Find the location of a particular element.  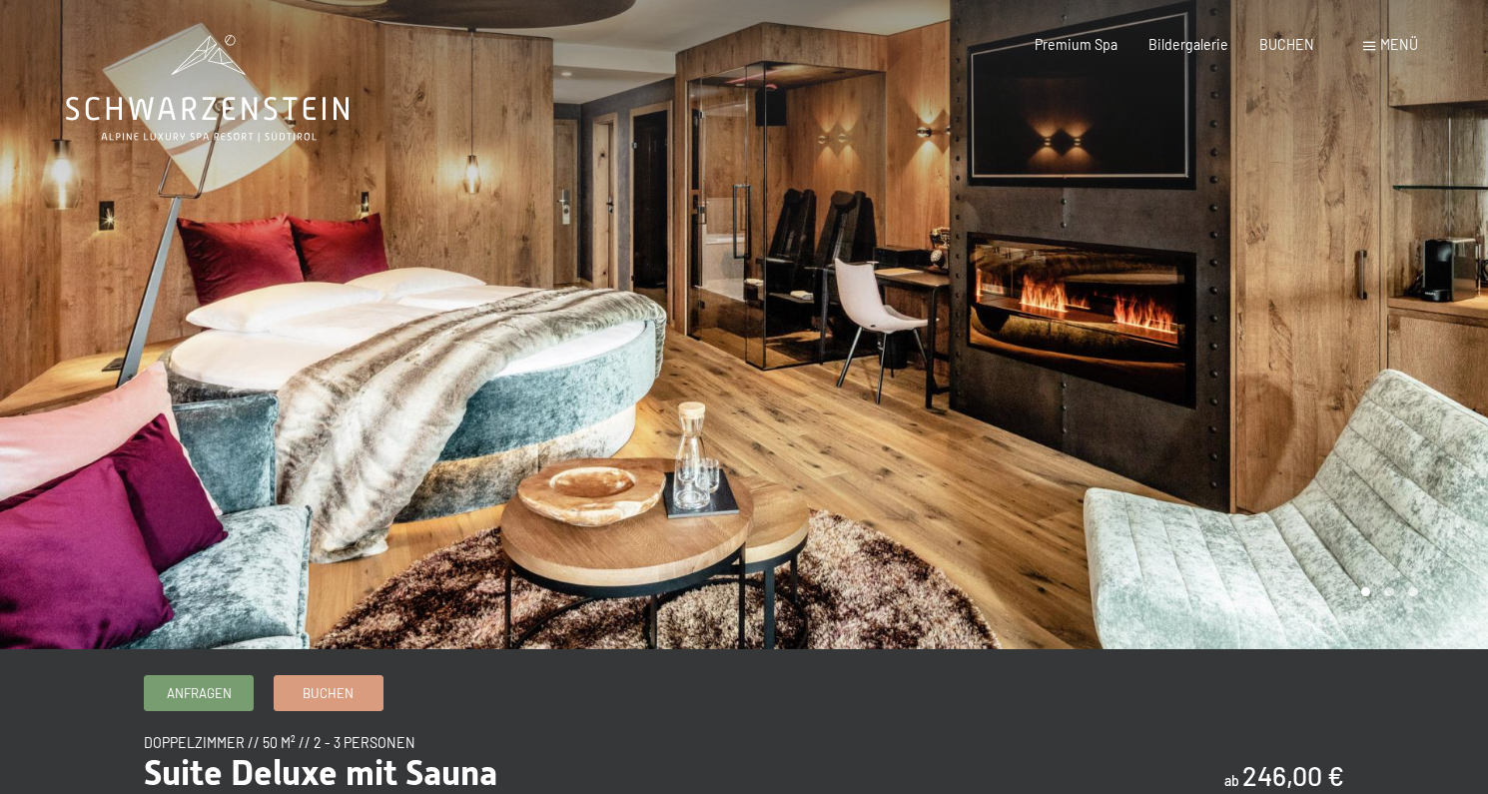

span: ab is located at coordinates (1231, 780).